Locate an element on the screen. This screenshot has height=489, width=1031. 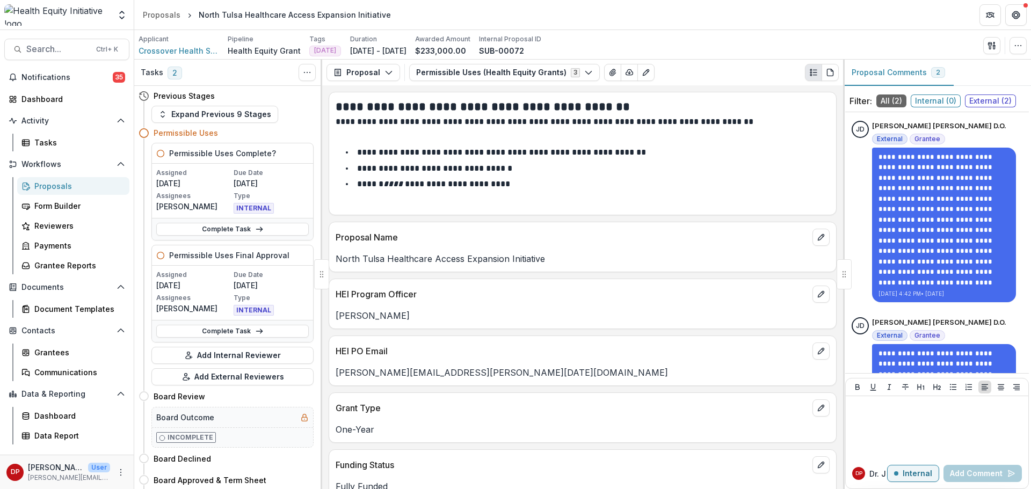
p: Pipeline is located at coordinates (241, 39).